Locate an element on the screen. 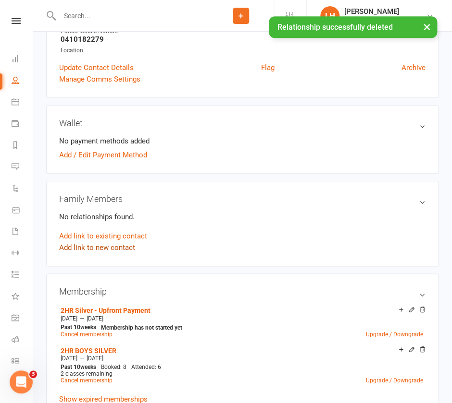 Image resolution: width=452 pixels, height=403 pixels. a: Payments is located at coordinates (22, 124).